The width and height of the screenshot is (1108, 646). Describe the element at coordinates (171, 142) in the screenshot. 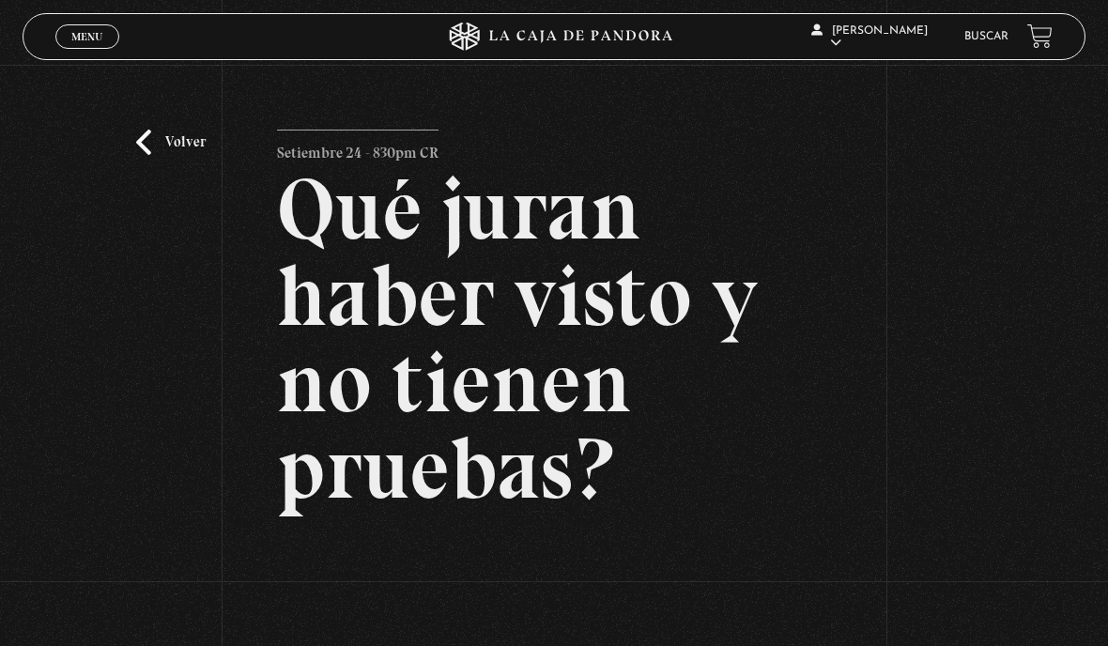

I see `a: Volver` at that location.